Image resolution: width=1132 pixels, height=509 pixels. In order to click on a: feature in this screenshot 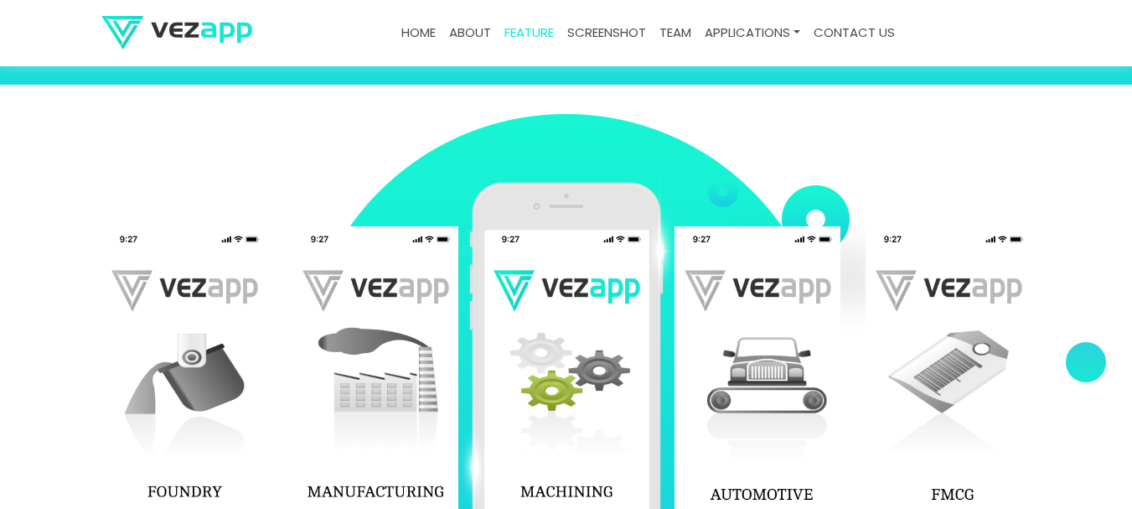, I will do `click(529, 33)`.